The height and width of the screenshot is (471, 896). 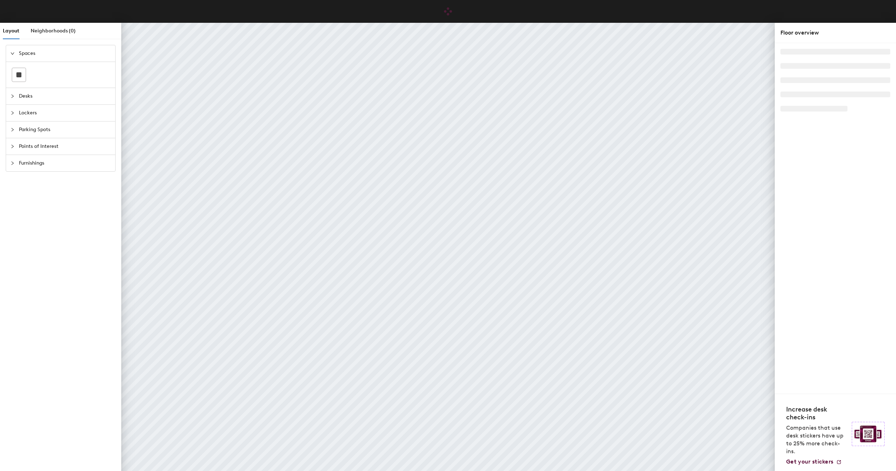 I want to click on img: Sticker logo, so click(x=868, y=434).